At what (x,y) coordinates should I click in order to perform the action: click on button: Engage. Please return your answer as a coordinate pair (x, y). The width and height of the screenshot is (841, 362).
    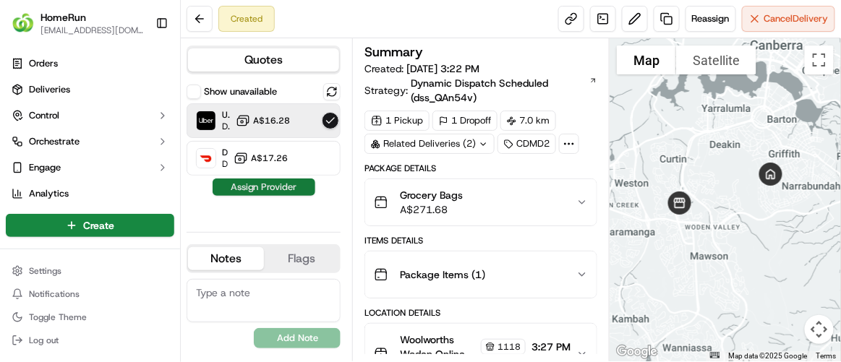
    Looking at the image, I should click on (90, 168).